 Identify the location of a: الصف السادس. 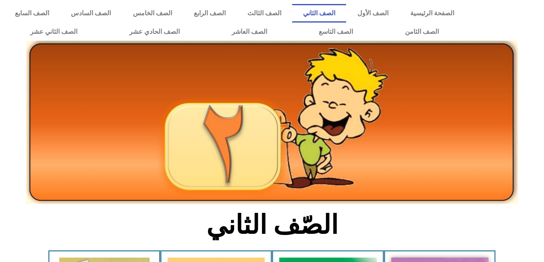
(91, 13).